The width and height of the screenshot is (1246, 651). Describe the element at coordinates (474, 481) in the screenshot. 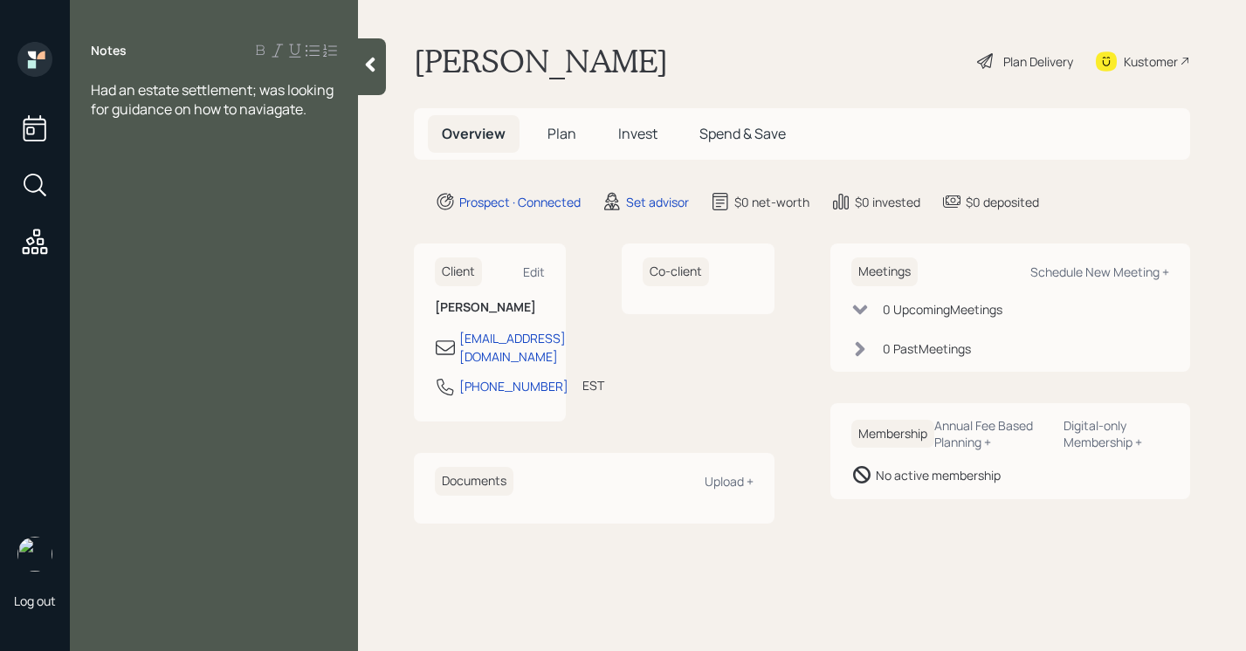

I see `h6: Documents` at that location.